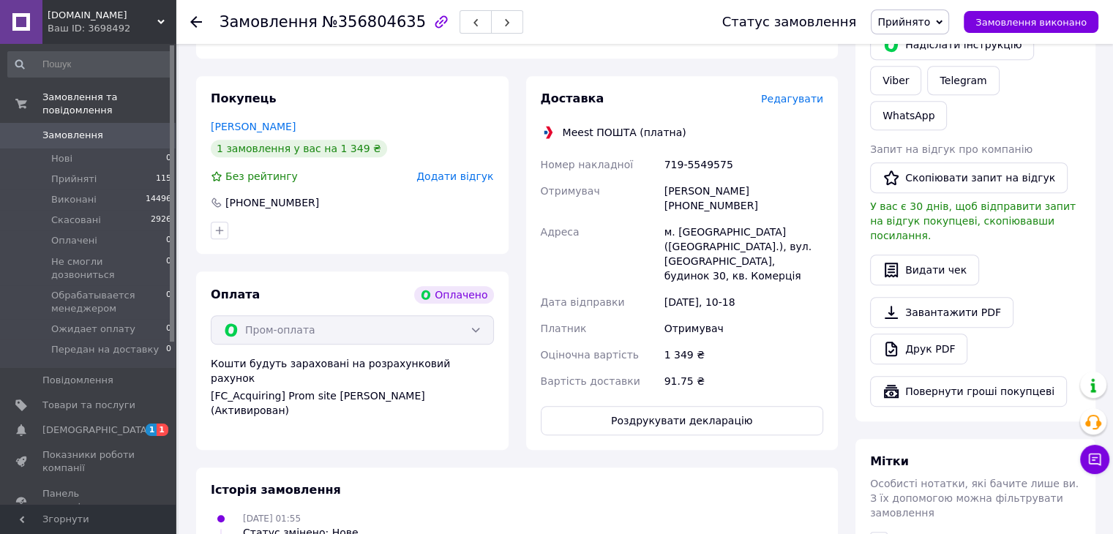 The width and height of the screenshot is (1113, 534). Describe the element at coordinates (924, 270) in the screenshot. I see `button: Видати чек` at that location.